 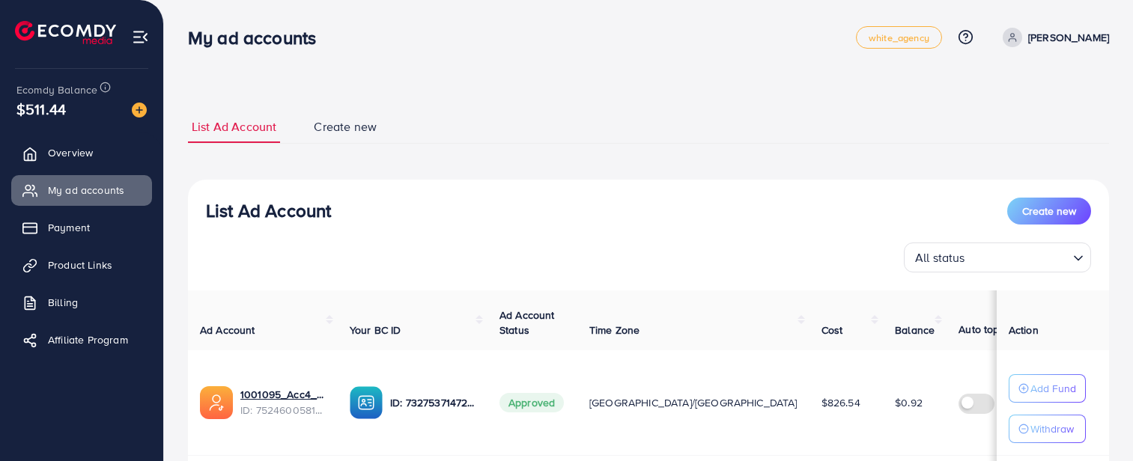 I want to click on span: $511.44, so click(x=41, y=109).